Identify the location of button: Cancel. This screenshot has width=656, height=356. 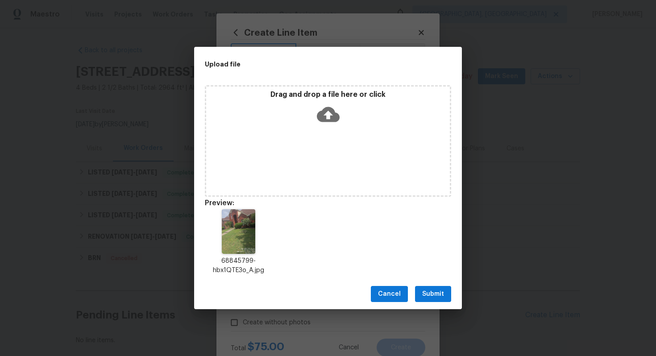
(389, 294).